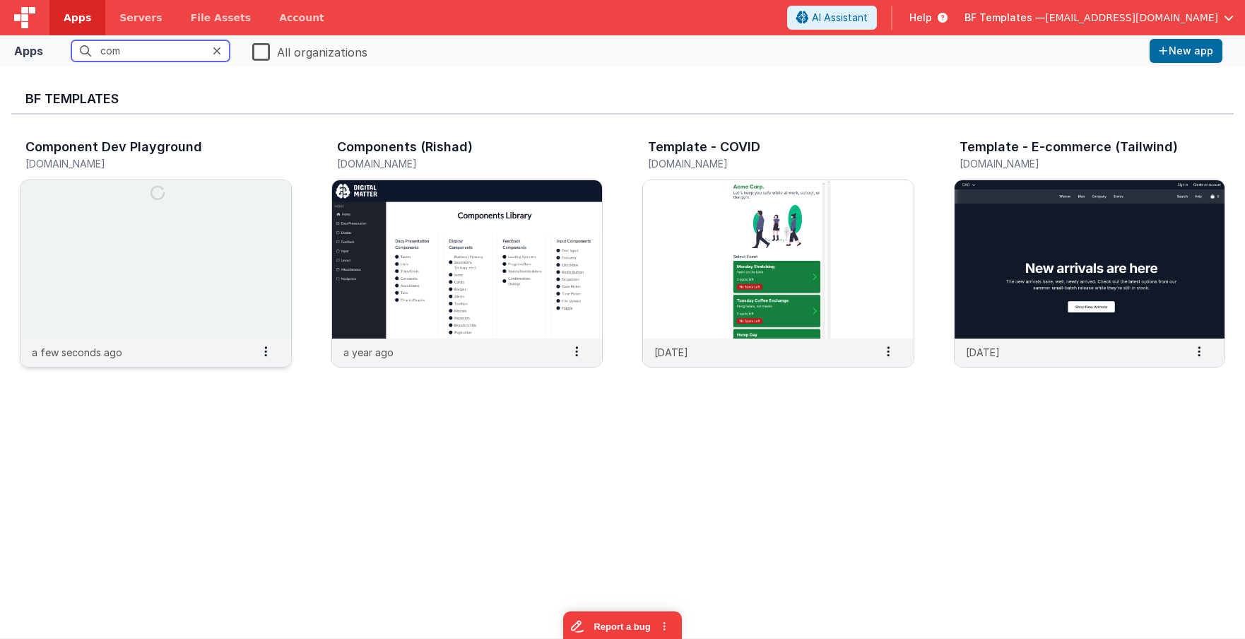 This screenshot has width=1245, height=639. Describe the element at coordinates (28, 51) in the screenshot. I see `div: Apps` at that location.